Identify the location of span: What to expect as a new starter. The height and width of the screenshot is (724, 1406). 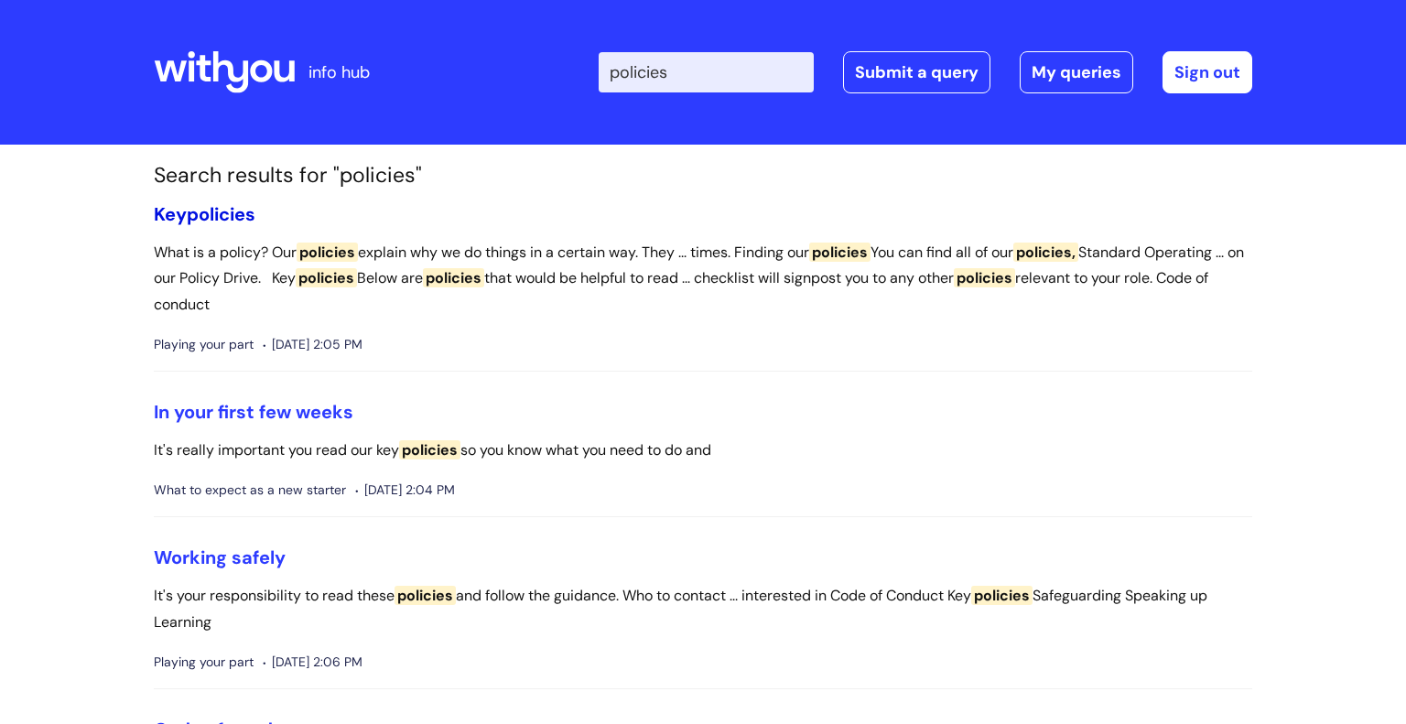
(250, 490).